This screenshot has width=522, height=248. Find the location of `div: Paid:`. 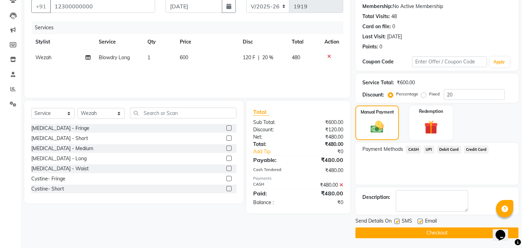

div: Paid: is located at coordinates (273, 193).